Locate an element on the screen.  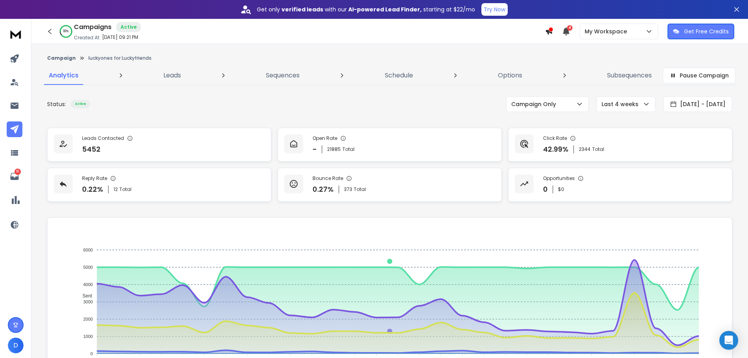
a: Sequences is located at coordinates (283, 75).